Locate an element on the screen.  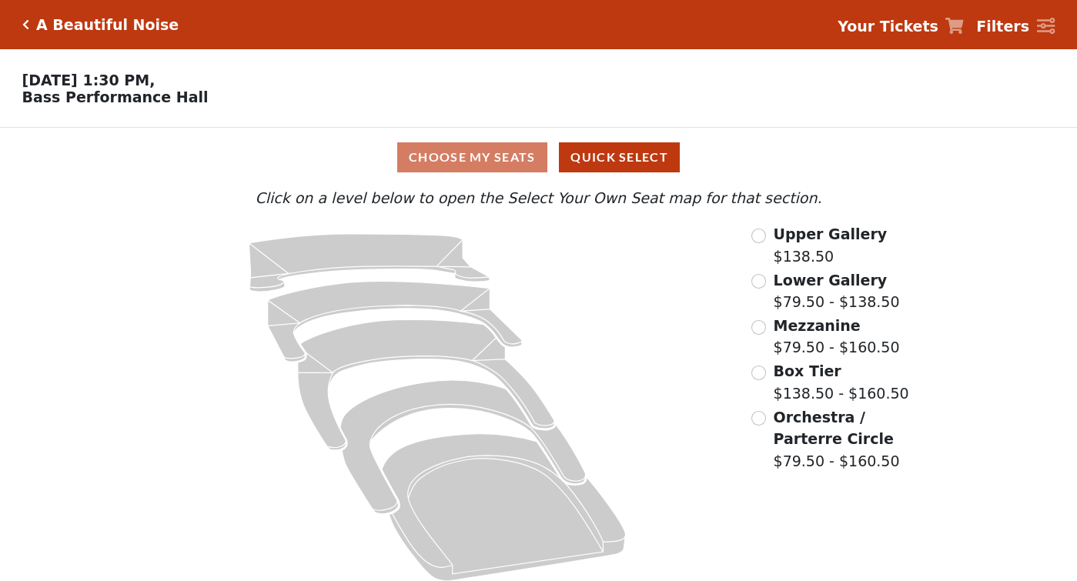
h5: A Beautiful Noise is located at coordinates (107, 25).